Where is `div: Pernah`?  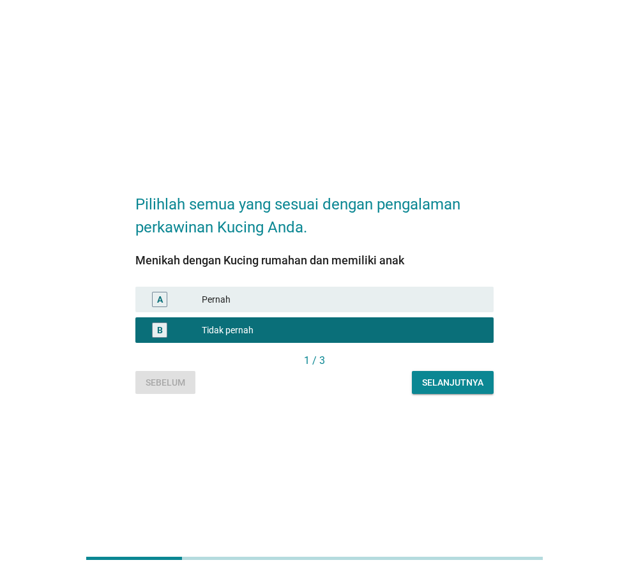
div: Pernah is located at coordinates (342, 300).